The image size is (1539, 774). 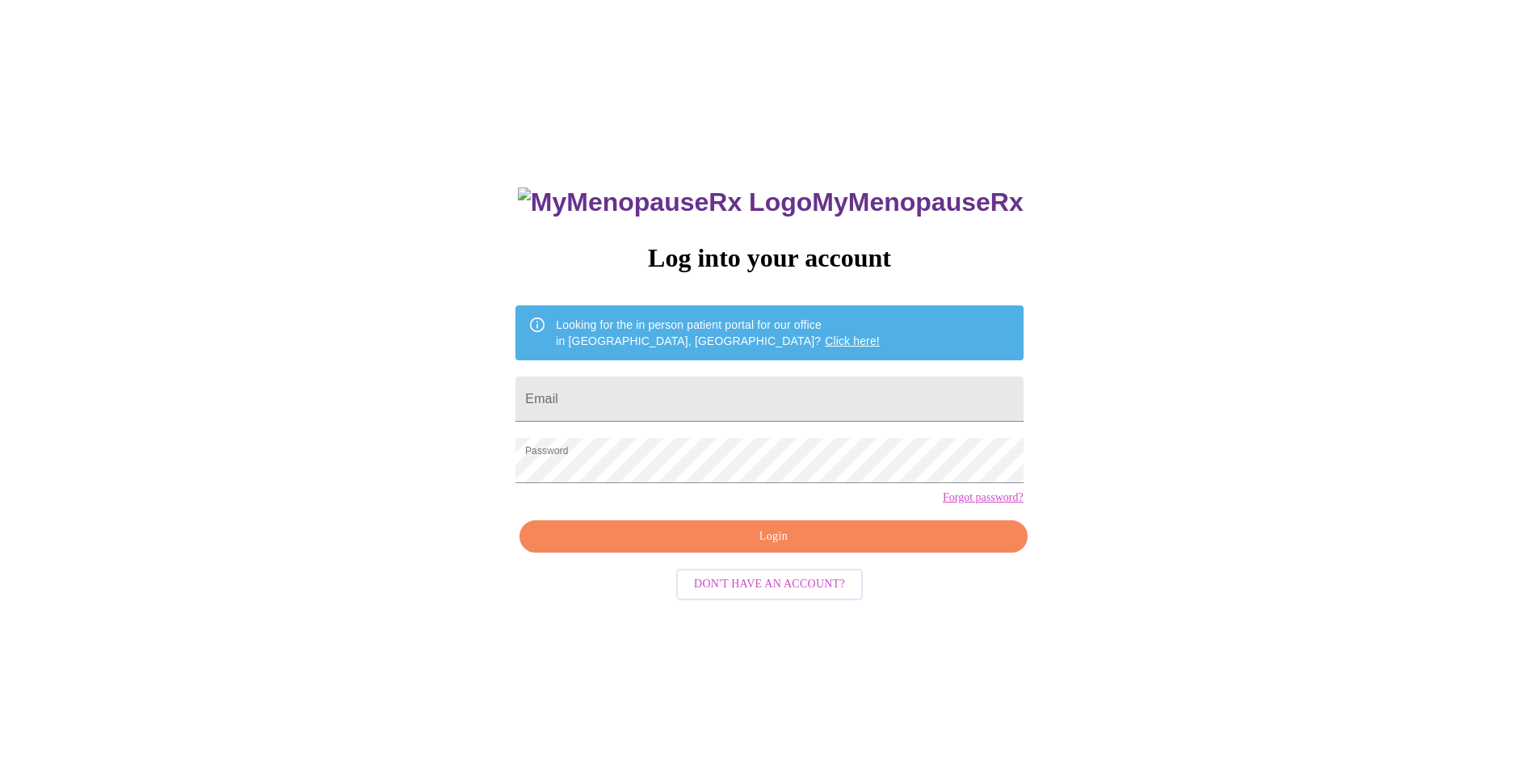 What do you see at coordinates (852, 341) in the screenshot?
I see `a: Click here!` at bounding box center [852, 341].